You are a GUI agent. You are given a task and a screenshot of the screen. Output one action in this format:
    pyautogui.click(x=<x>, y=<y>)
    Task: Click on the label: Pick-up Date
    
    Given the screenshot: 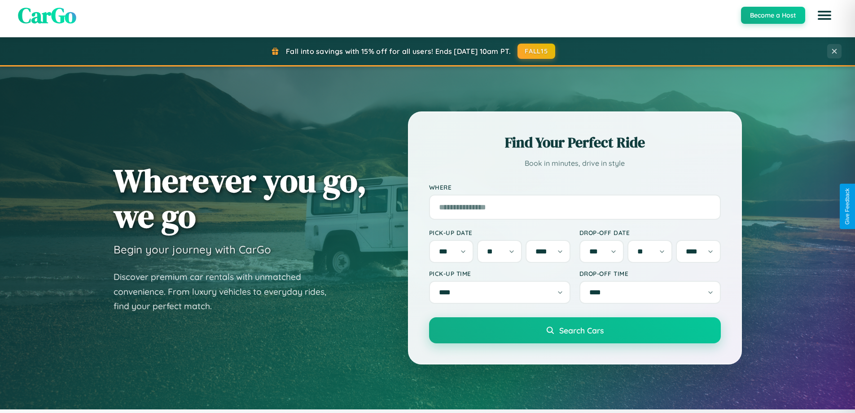 What is the action you would take?
    pyautogui.click(x=500, y=232)
    